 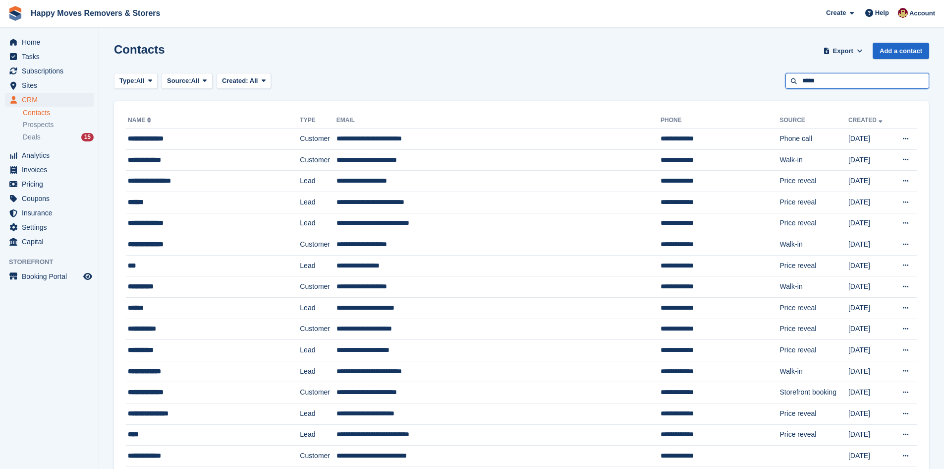 I want to click on span: Capital, so click(x=52, y=241).